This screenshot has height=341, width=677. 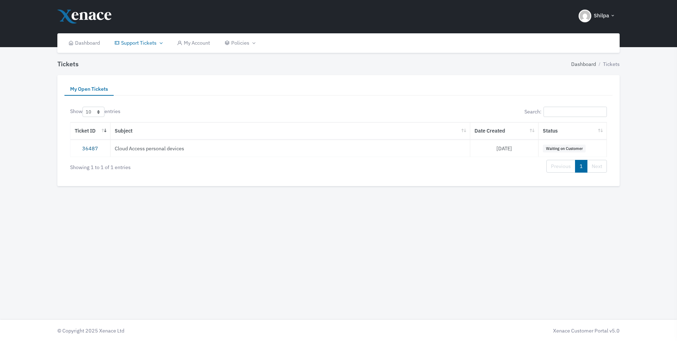 What do you see at coordinates (180, 165) in the screenshot?
I see `div: Showing 1 to 1 of 1 entries` at bounding box center [180, 165].